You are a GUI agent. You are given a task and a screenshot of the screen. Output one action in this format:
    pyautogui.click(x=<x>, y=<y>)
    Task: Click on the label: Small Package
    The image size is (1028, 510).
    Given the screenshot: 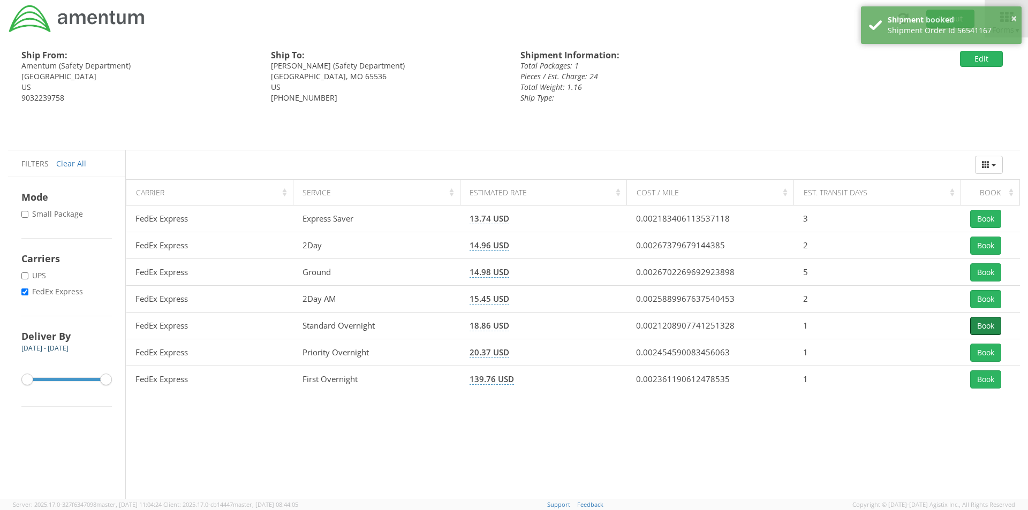 What is the action you would take?
    pyautogui.click(x=53, y=214)
    